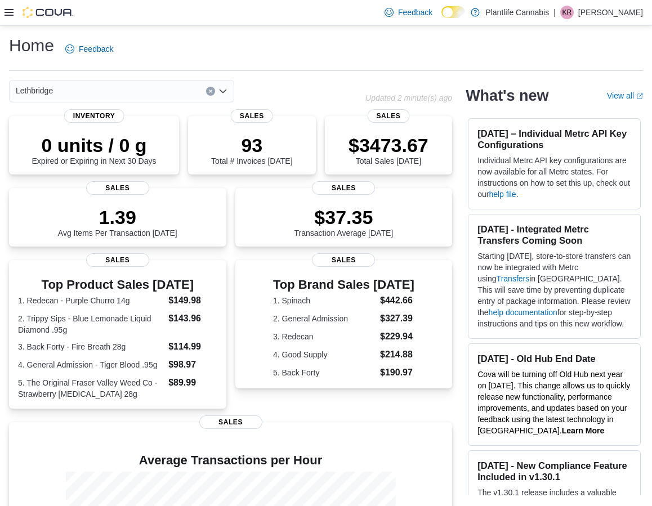 Image resolution: width=652 pixels, height=506 pixels. What do you see at coordinates (94, 150) in the screenshot?
I see `div: Expired or Expiring in Next 30 Days` at bounding box center [94, 150].